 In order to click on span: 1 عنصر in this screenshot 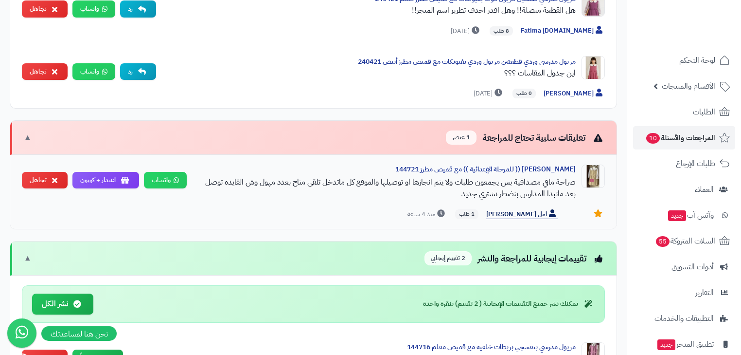, I will do `click(461, 137)`.